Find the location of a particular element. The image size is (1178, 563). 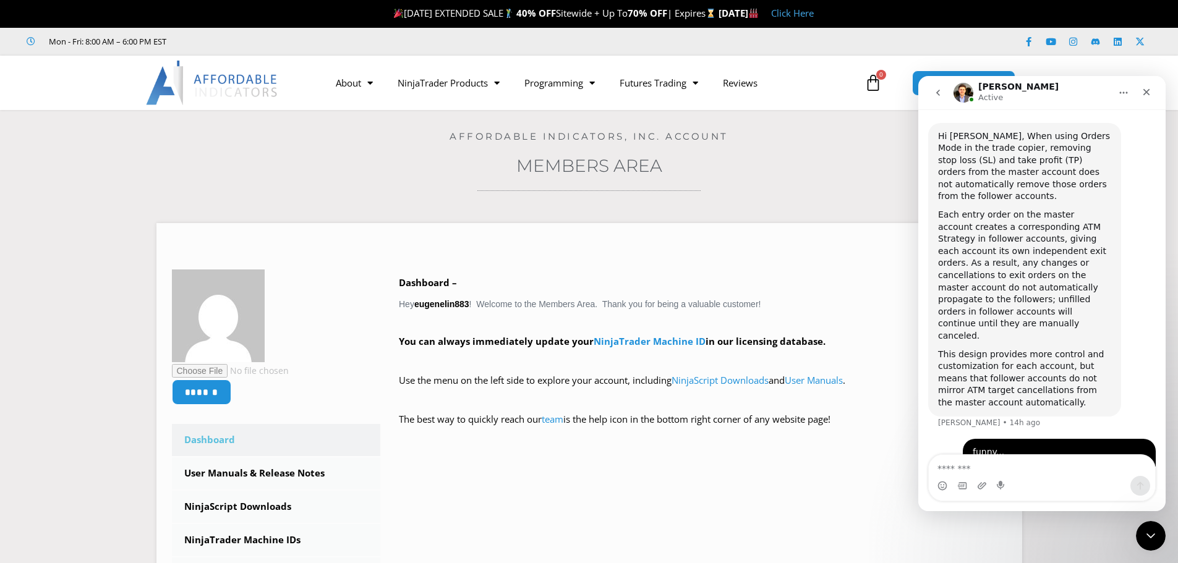

a: User Manuals & Release Notes is located at coordinates (276, 474).